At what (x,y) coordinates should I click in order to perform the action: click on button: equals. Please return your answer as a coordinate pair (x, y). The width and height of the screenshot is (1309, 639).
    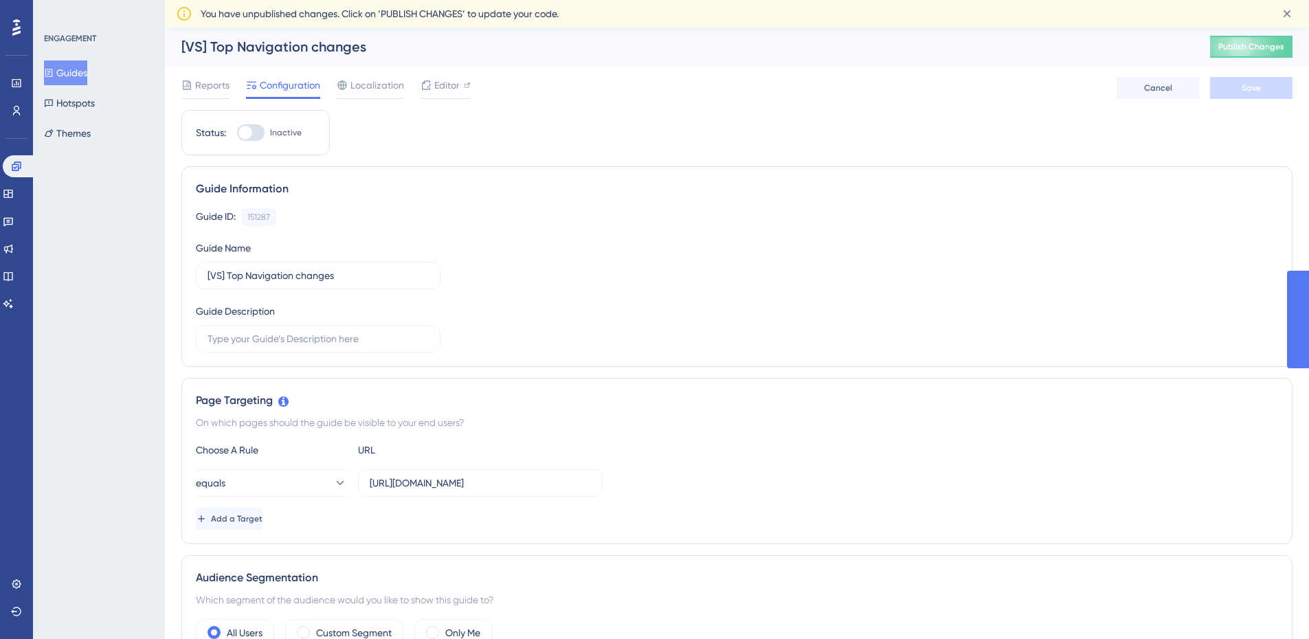
    Looking at the image, I should click on (271, 483).